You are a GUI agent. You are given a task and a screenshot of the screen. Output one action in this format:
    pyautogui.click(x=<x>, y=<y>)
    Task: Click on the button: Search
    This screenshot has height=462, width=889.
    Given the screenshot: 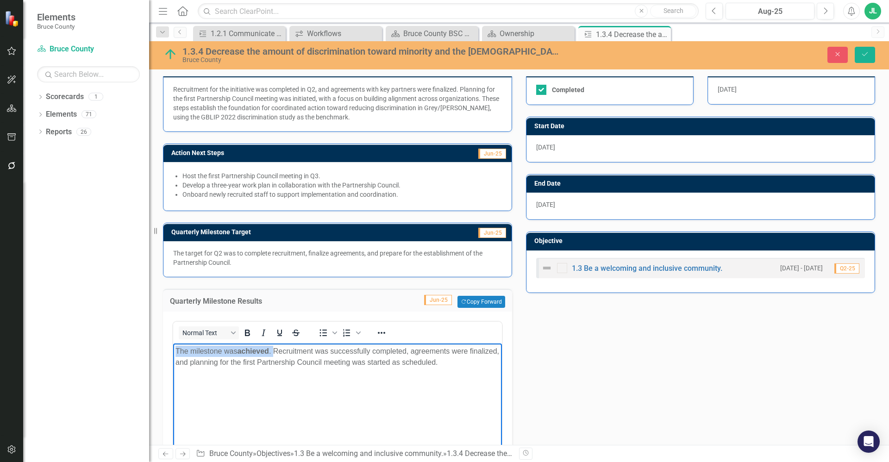 What is the action you would take?
    pyautogui.click(x=673, y=11)
    